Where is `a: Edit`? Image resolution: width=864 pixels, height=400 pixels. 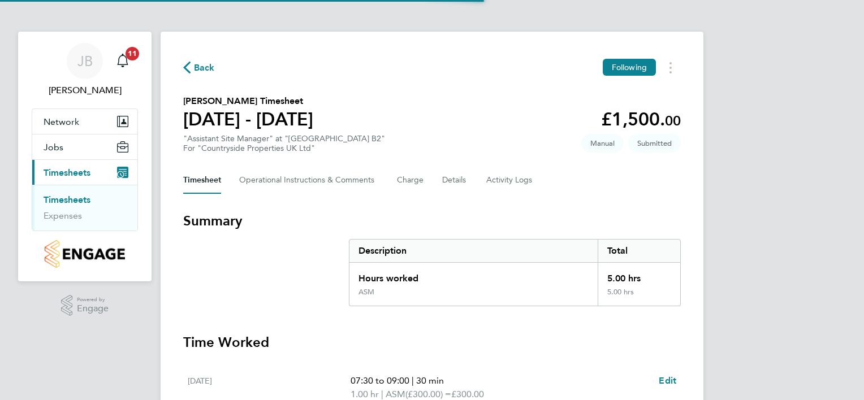 a: Edit is located at coordinates (667, 381).